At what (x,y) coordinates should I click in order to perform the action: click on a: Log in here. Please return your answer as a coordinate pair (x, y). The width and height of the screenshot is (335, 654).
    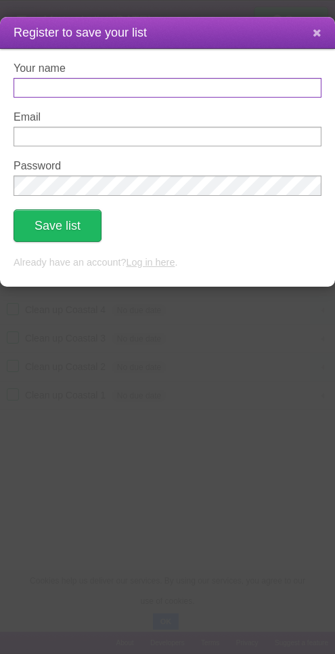
    Looking at the image, I should click on (150, 262).